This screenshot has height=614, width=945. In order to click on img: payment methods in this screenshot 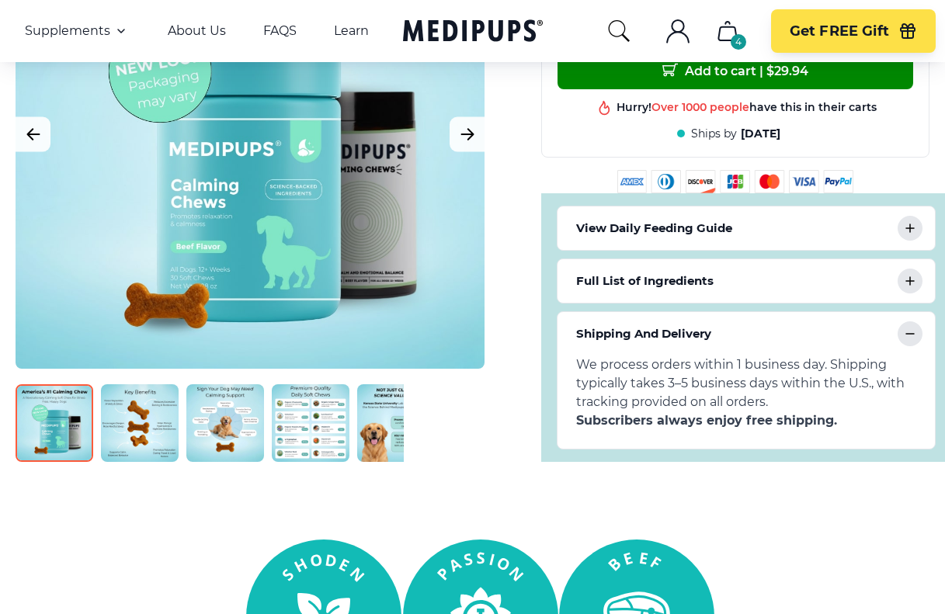, I will do `click(735, 182)`.